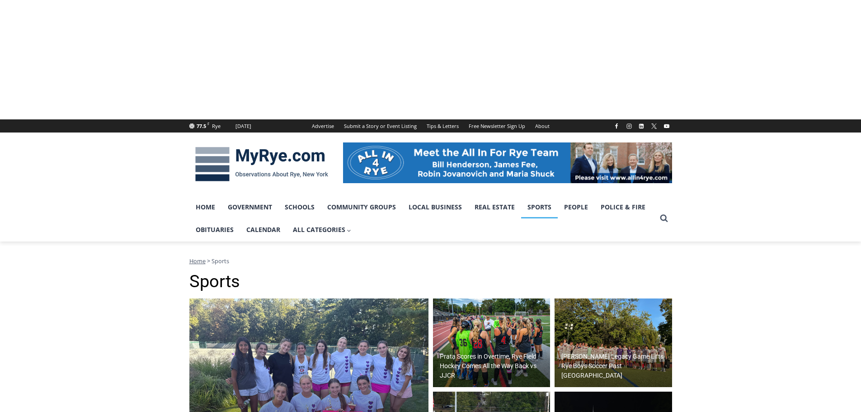 The height and width of the screenshot is (412, 861). Describe the element at coordinates (495, 207) in the screenshot. I see `a: Real Estate` at that location.